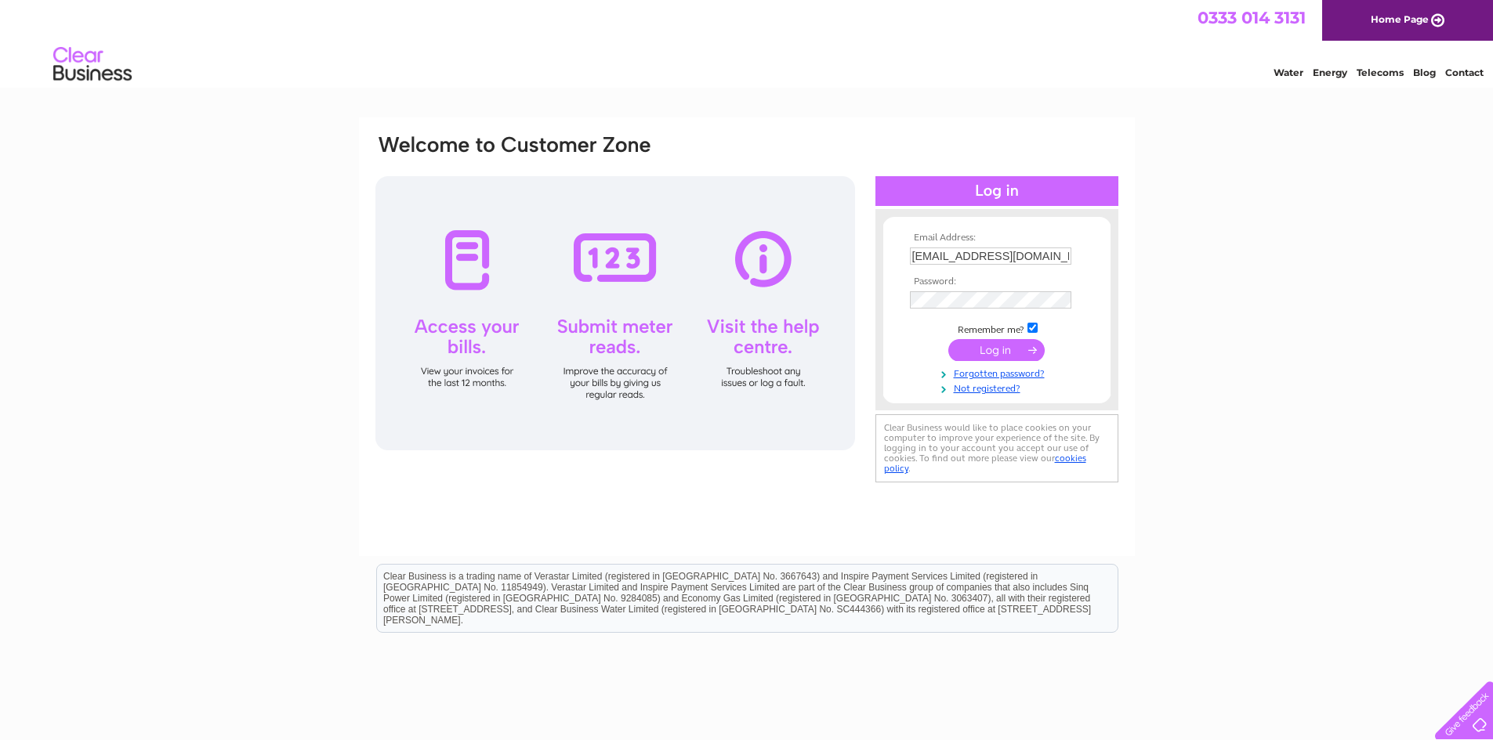 This screenshot has width=1493, height=740. I want to click on a: cookies policy, so click(985, 463).